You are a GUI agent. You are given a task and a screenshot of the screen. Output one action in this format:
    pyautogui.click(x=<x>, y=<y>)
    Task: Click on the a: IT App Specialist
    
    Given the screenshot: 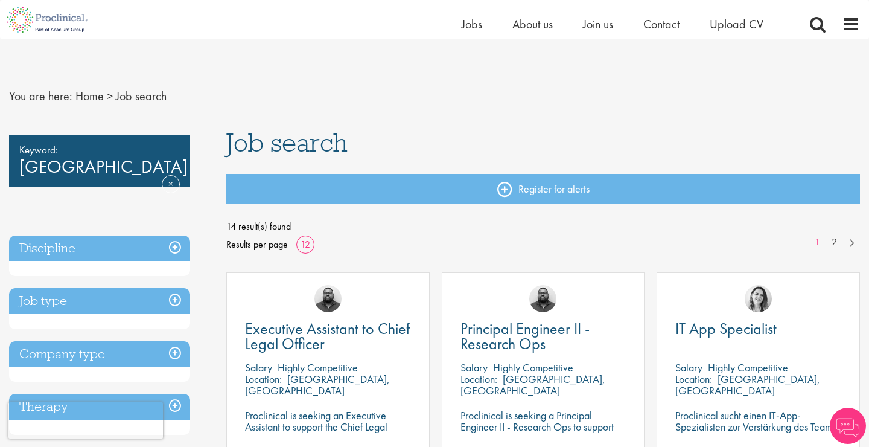 What is the action you would take?
    pyautogui.click(x=758, y=328)
    